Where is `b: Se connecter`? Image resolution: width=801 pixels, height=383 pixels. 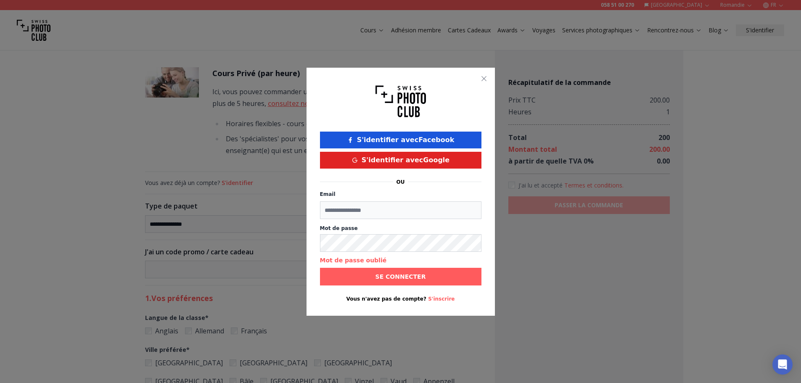
b: Se connecter is located at coordinates (401, 277).